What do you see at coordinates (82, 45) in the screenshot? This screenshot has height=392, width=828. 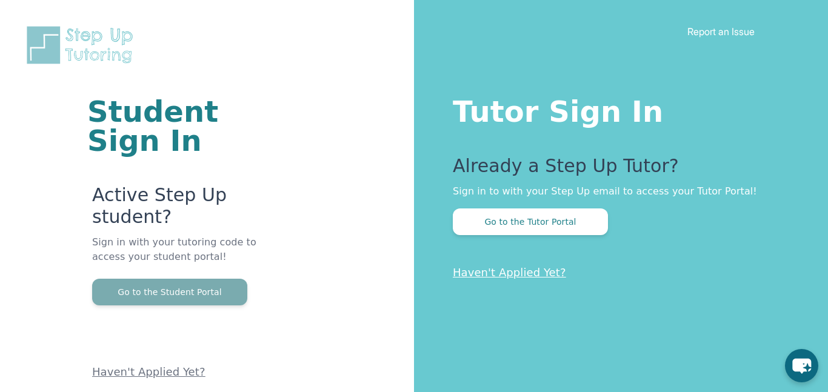 I see `img: Step Up Tutoring horizontal logo` at bounding box center [82, 45].